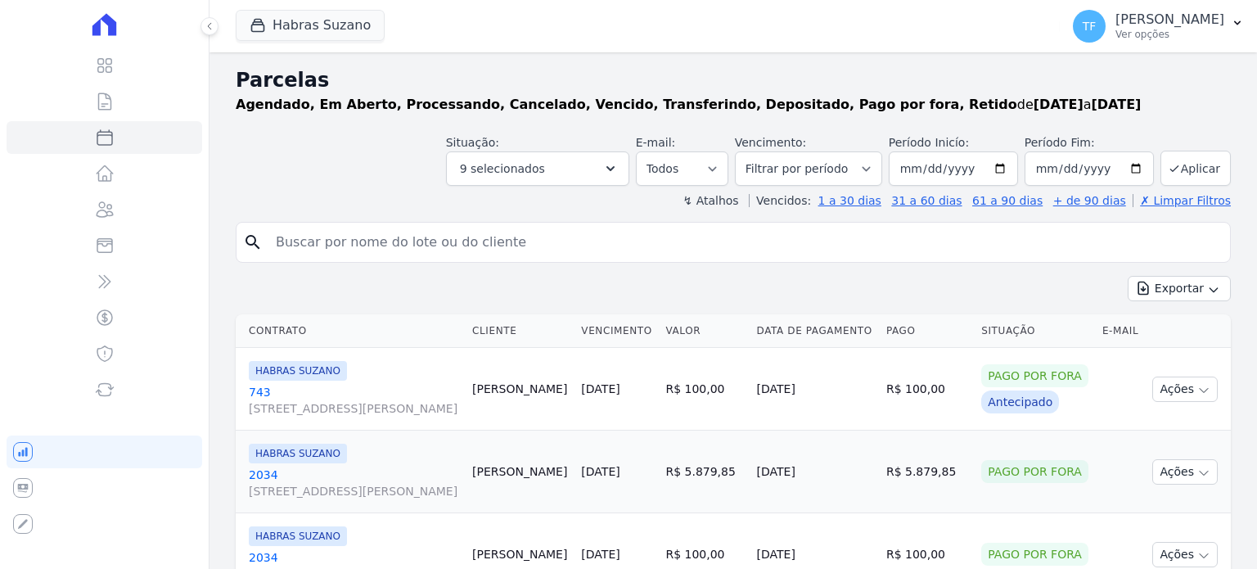  What do you see at coordinates (472, 142) in the screenshot?
I see `label: Situação:` at bounding box center [472, 142].